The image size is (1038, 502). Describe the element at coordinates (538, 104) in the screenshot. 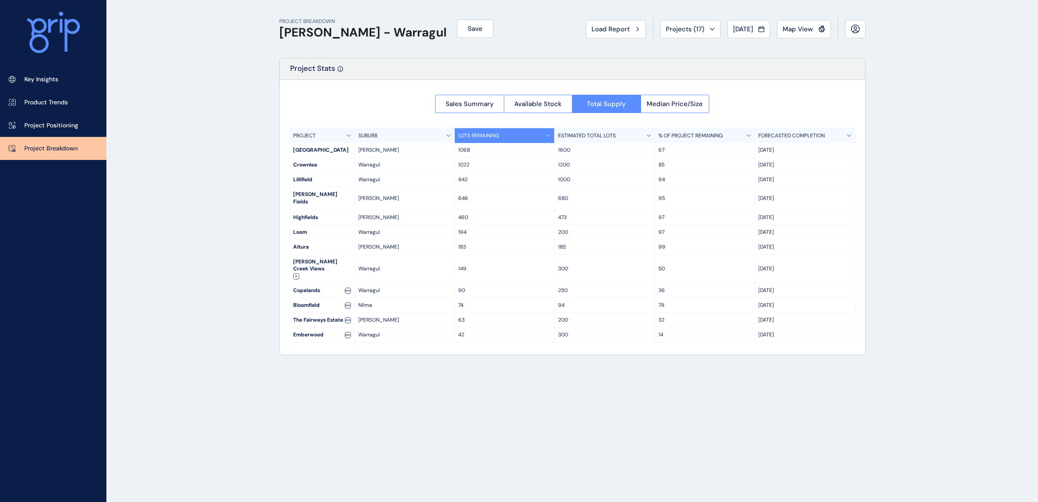

I see `span: Available Stock` at that location.